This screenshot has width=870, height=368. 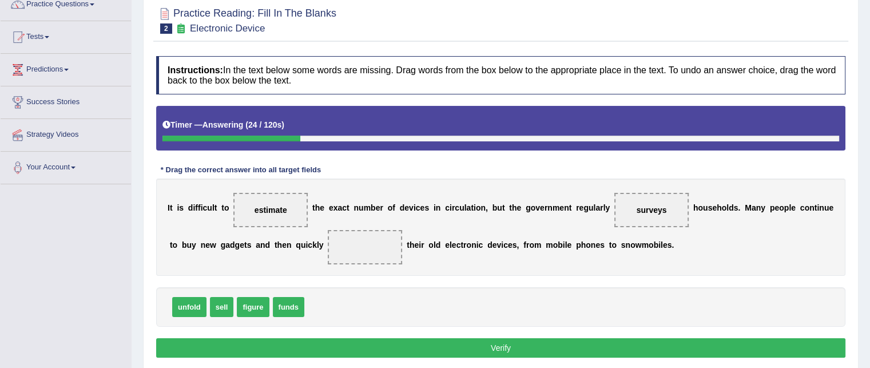 I want to click on b: w, so click(x=638, y=245).